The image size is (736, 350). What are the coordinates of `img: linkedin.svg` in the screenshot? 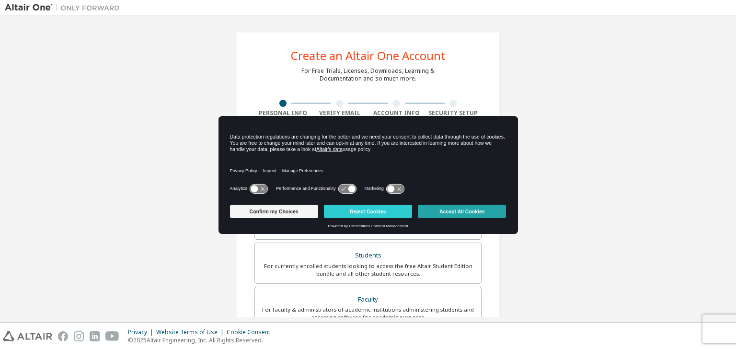 It's located at (94, 336).